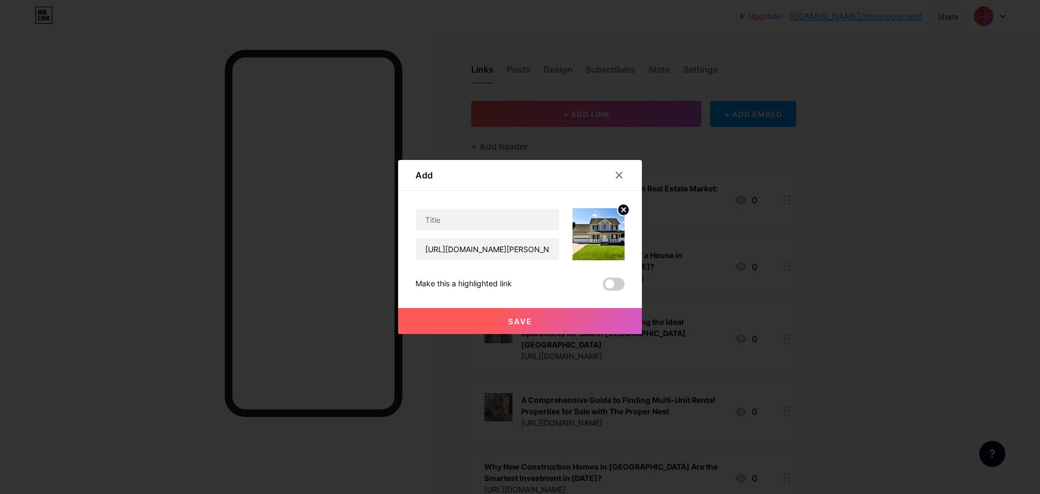 The image size is (1040, 494). I want to click on div: Make this a highlighted link, so click(464, 284).